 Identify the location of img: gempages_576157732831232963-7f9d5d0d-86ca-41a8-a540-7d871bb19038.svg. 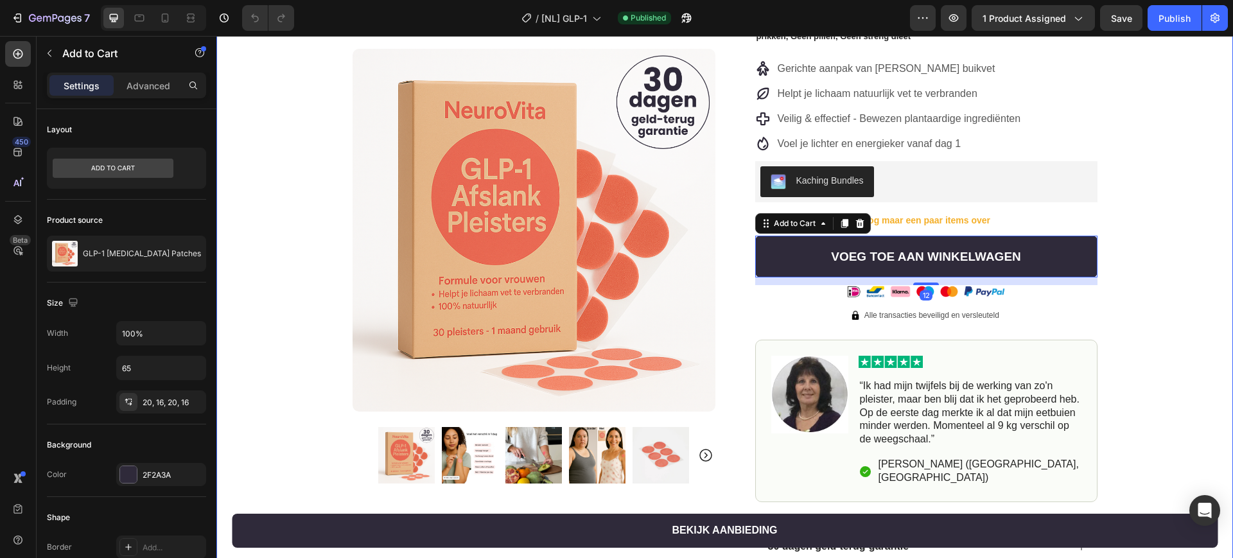
(674, 325).